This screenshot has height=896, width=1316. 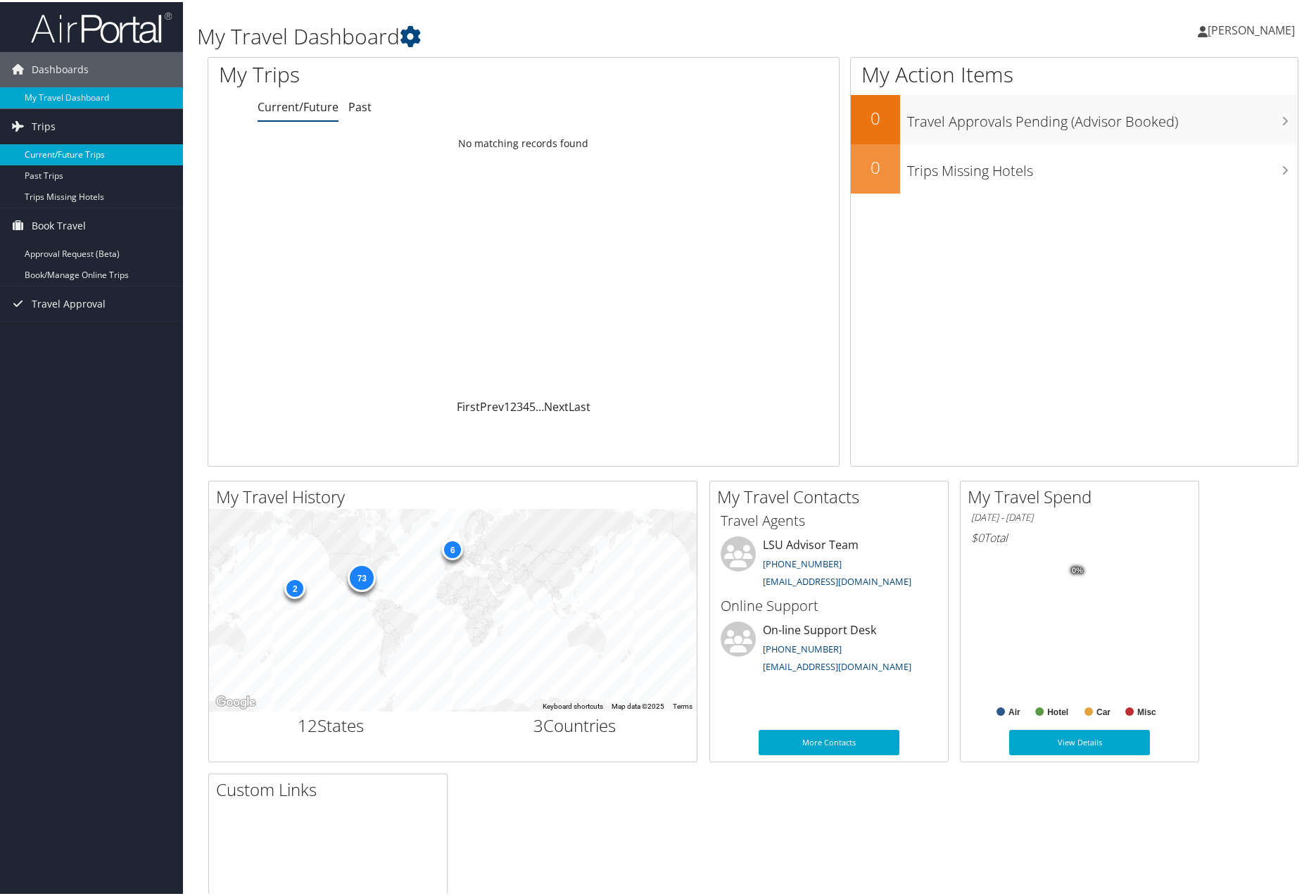 I want to click on h3: Online Support, so click(x=830, y=604).